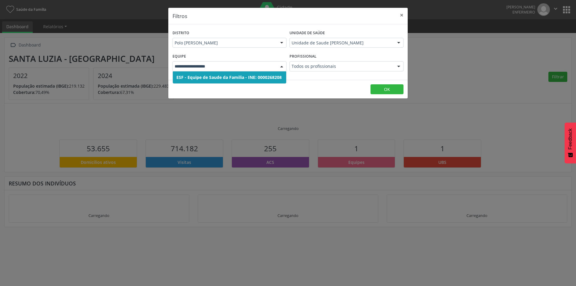 The width and height of the screenshot is (576, 286). I want to click on span: Todos os profissionais, so click(342, 66).